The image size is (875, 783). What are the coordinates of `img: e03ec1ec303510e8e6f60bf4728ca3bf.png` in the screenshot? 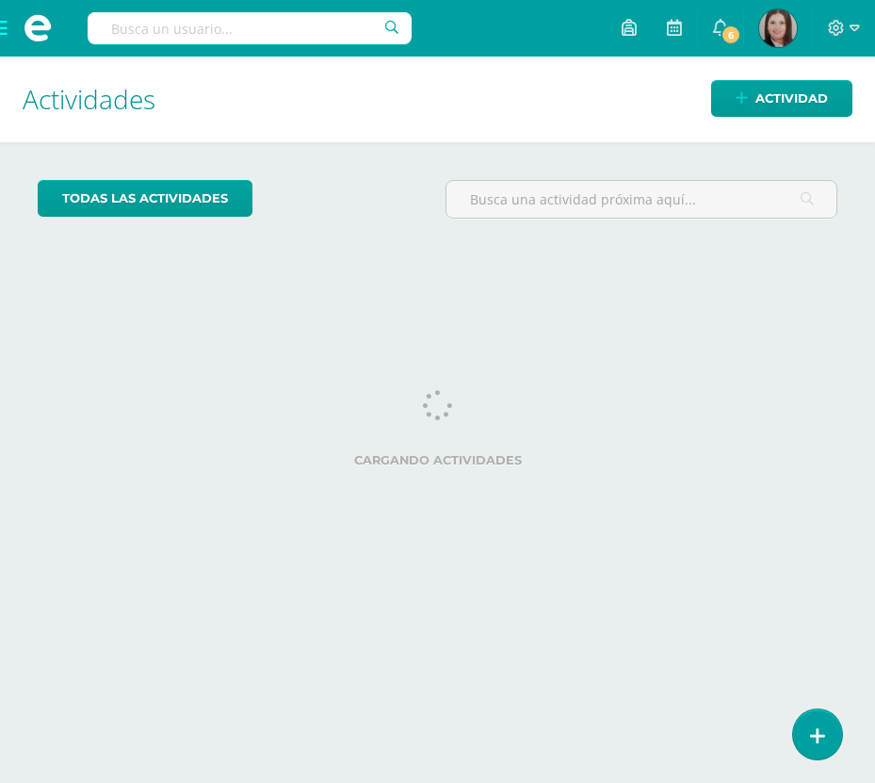 It's located at (778, 28).